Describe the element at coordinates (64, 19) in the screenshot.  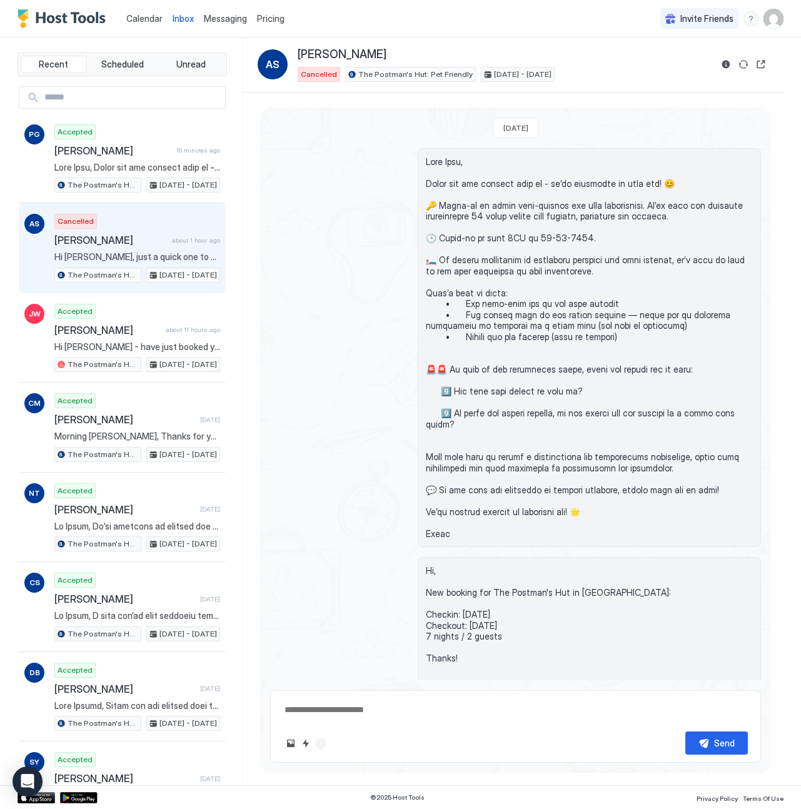
I see `a: Host Tools Logo` at that location.